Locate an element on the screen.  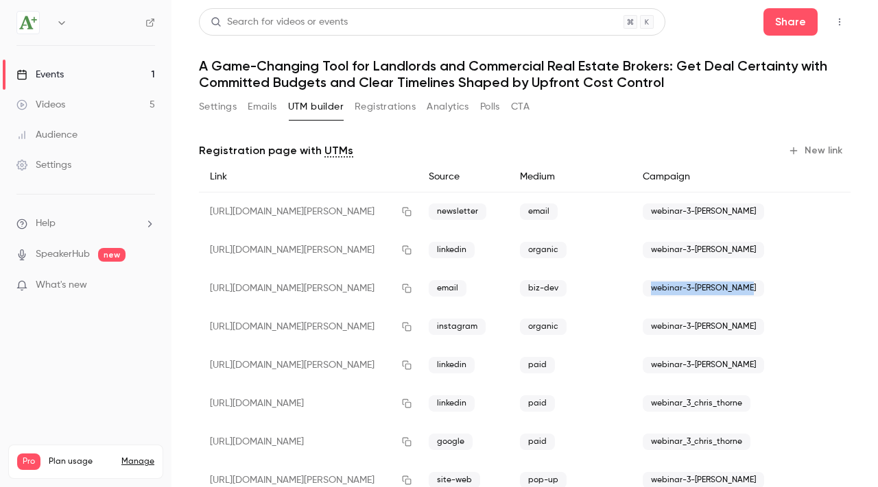
a: Manage is located at coordinates (138, 462).